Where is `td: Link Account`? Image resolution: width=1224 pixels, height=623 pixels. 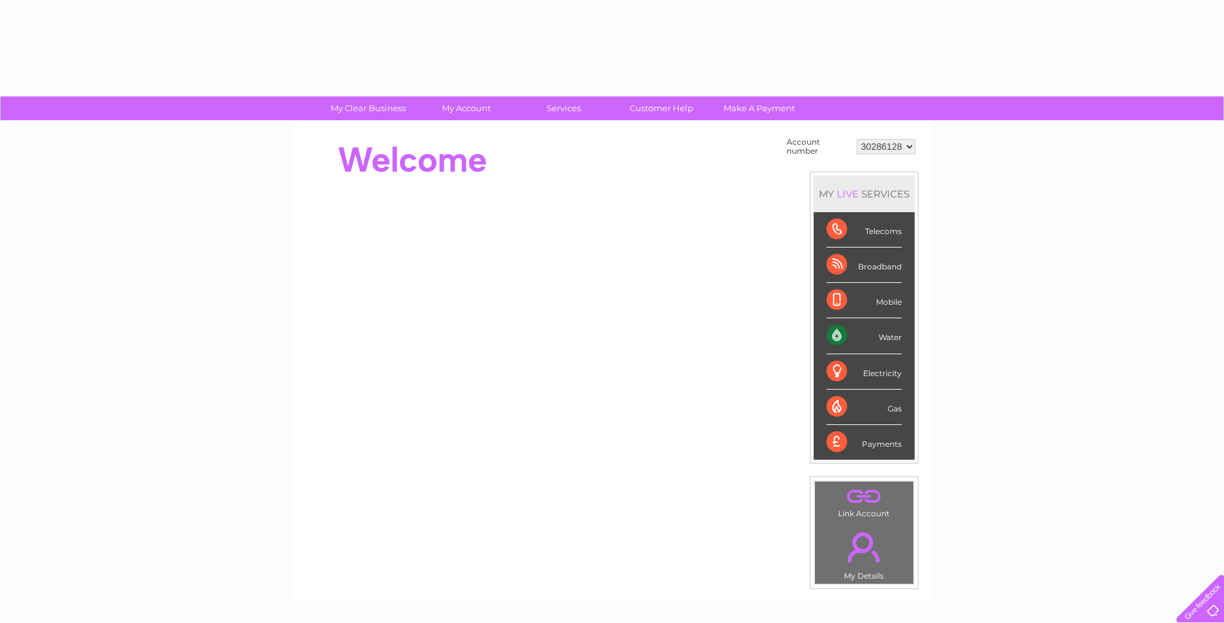
td: Link Account is located at coordinates (864, 501).